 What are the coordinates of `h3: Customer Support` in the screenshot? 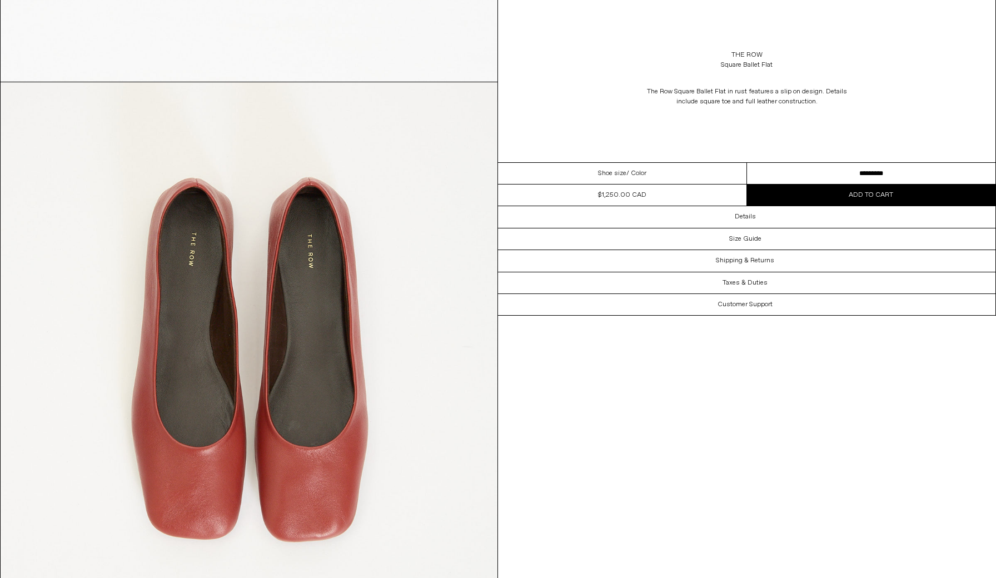 It's located at (745, 305).